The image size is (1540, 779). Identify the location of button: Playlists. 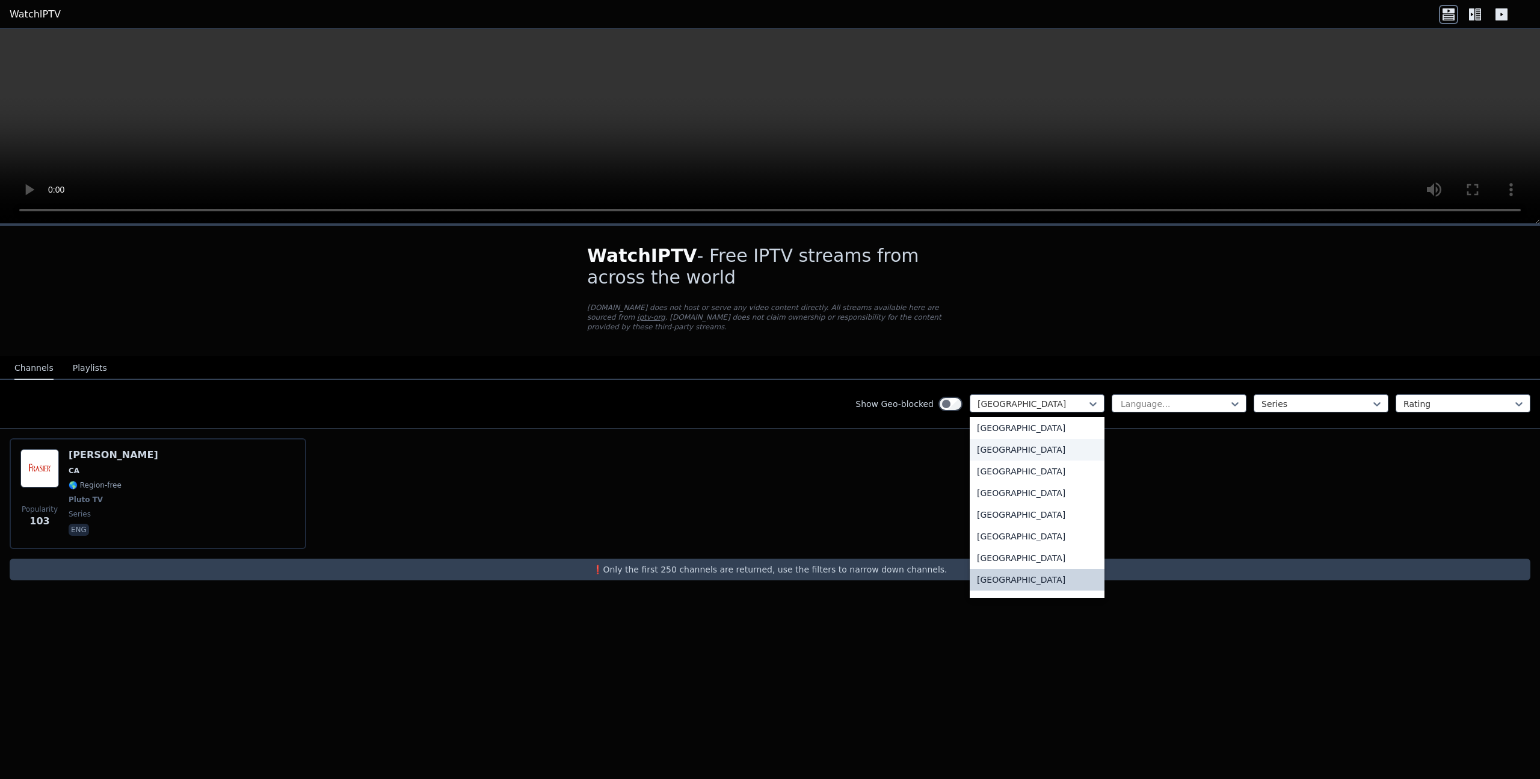
(90, 368).